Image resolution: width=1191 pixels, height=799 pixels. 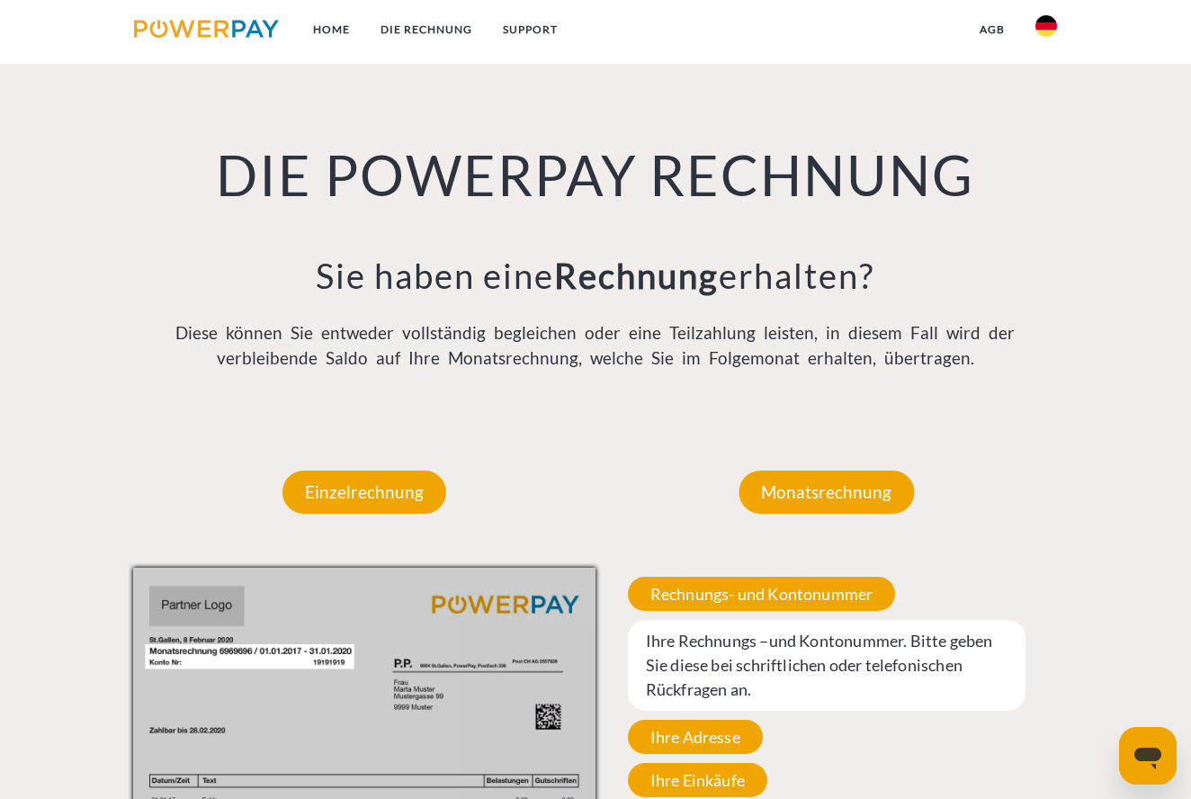 I want to click on span: Ihre Adresse, so click(x=696, y=737).